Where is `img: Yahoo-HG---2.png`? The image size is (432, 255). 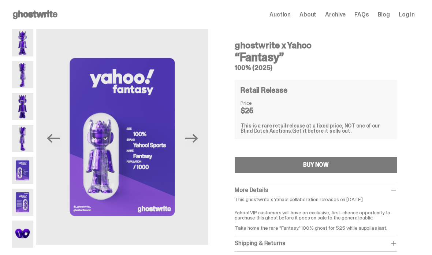
img: Yahoo-HG---2.png is located at coordinates (22, 75).